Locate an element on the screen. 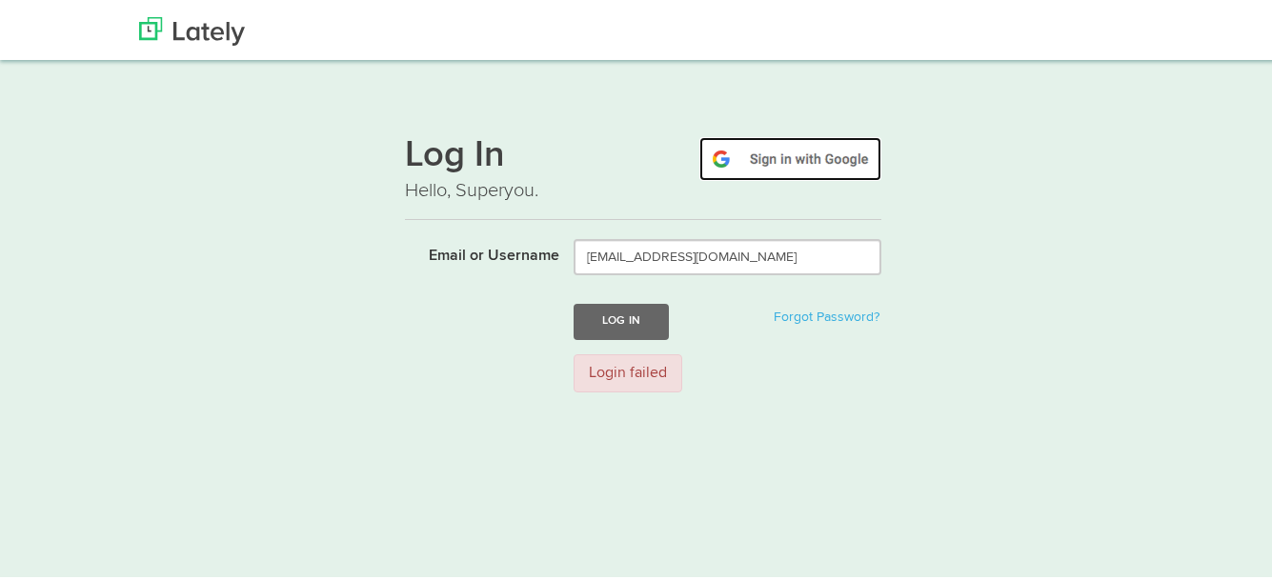 The image size is (1272, 580). button: Log In is located at coordinates (621, 318).